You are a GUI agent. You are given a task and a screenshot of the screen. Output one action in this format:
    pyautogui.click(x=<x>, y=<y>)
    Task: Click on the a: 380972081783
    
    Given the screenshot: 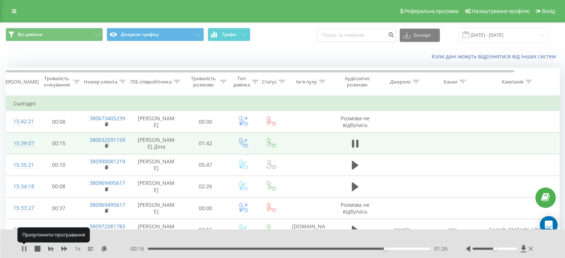 What is the action you would take?
    pyautogui.click(x=107, y=226)
    